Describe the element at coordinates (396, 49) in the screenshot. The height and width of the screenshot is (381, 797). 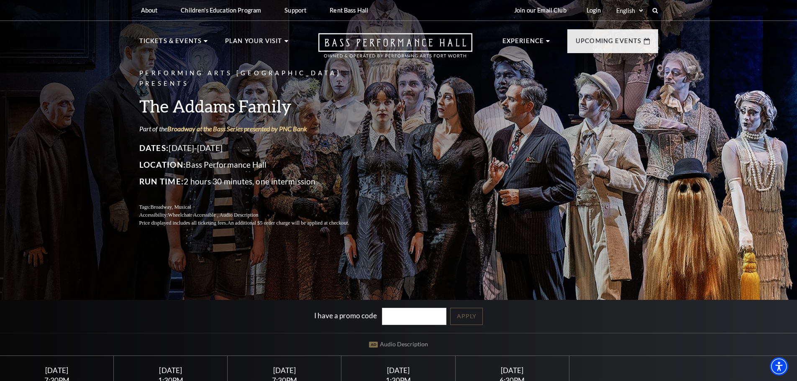
I see `a: Open this option` at that location.